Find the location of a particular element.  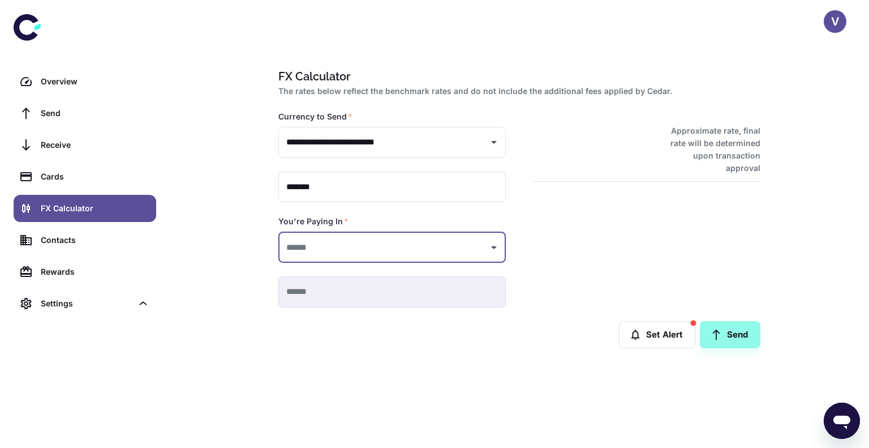

h6: Approximate rate, final rate will be determined upon transaction approval is located at coordinates (709, 149).